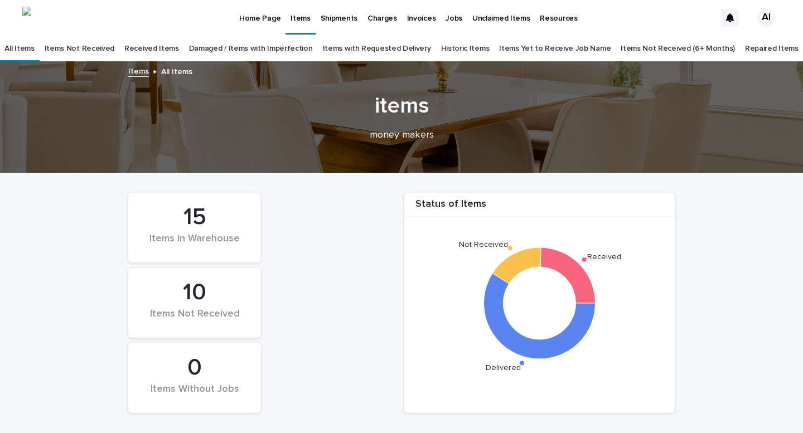 The width and height of the screenshot is (803, 433). What do you see at coordinates (766, 18) in the screenshot?
I see `div: AI` at bounding box center [766, 18].